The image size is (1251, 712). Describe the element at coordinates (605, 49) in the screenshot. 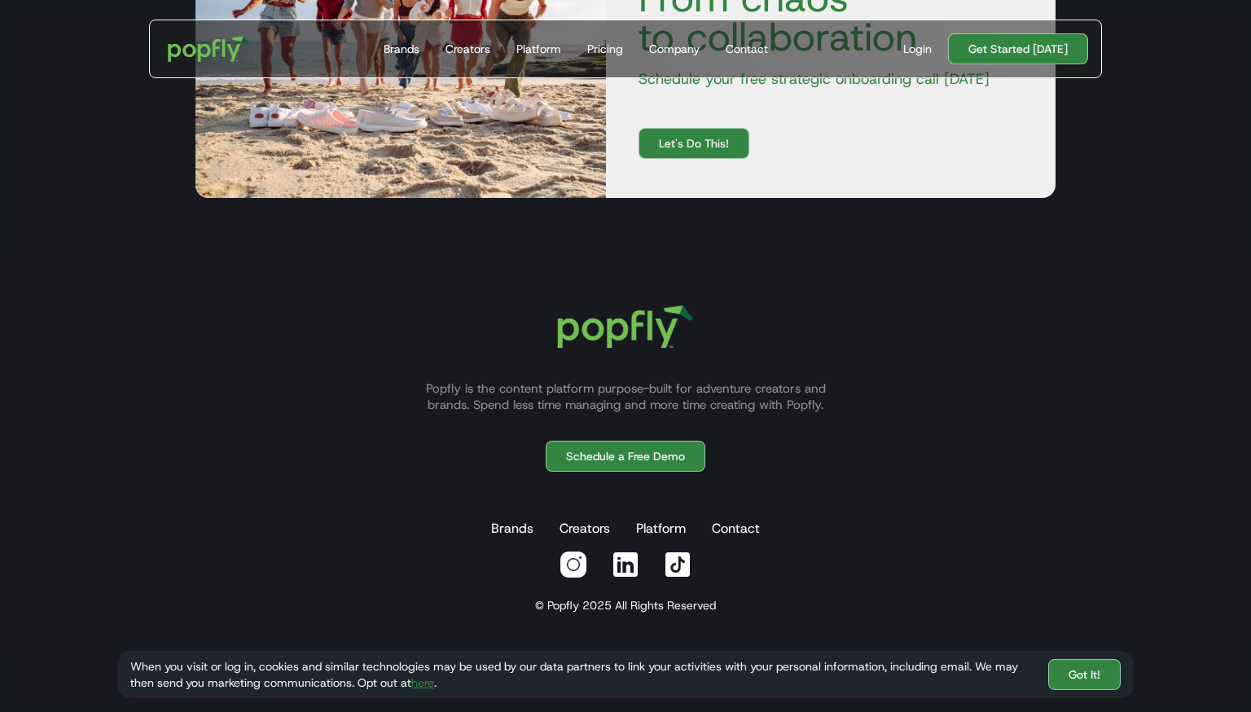

I see `div: Pricing` at that location.